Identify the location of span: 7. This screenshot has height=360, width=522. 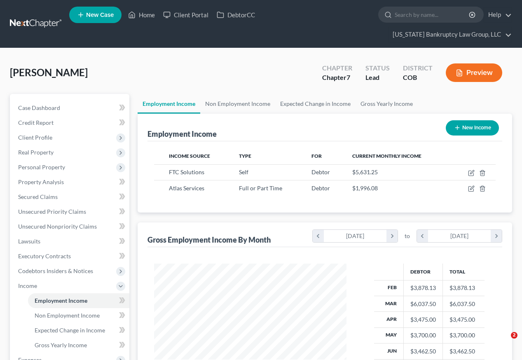
(348, 77).